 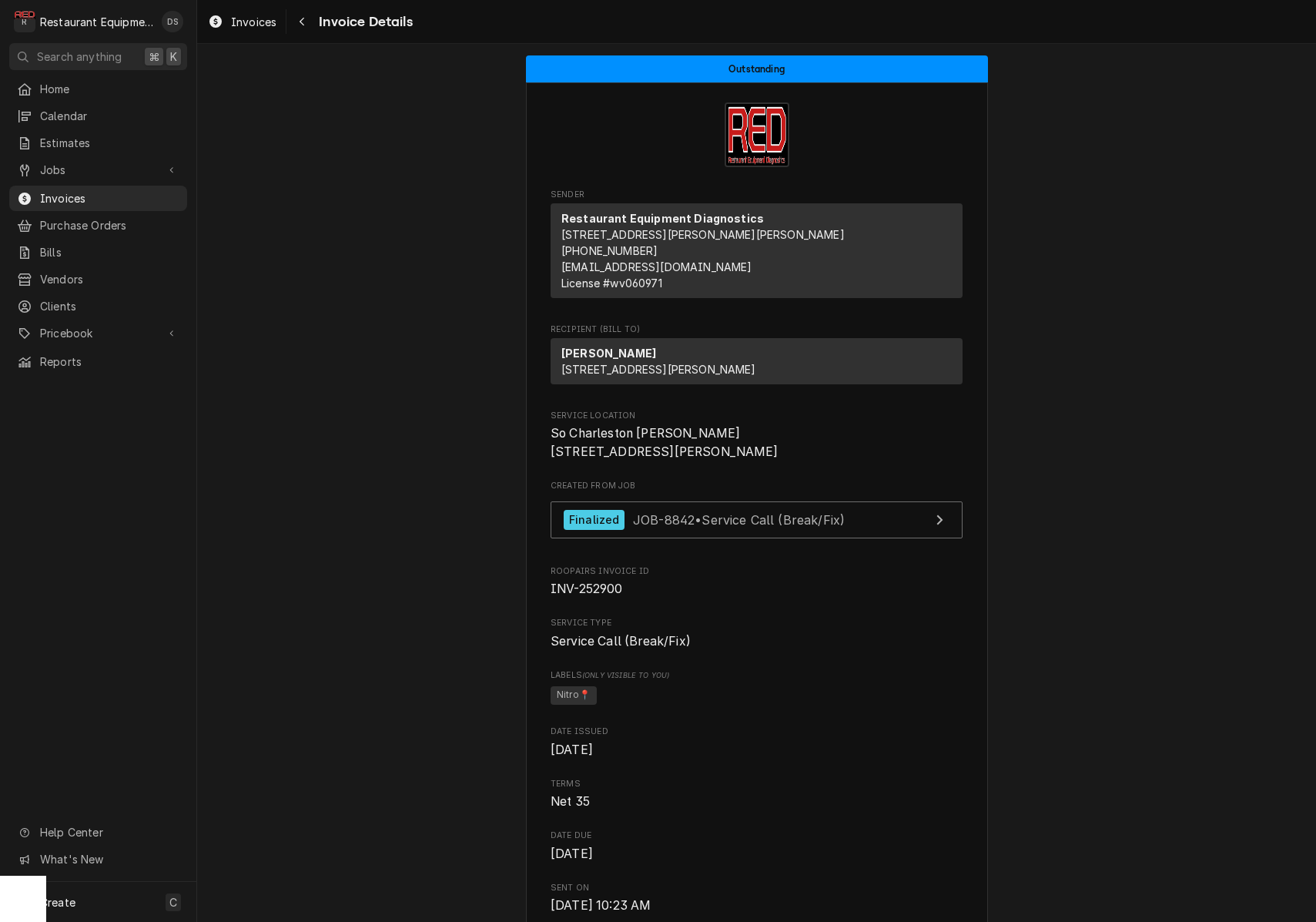 What do you see at coordinates (173, 56) in the screenshot?
I see `span: K` at bounding box center [173, 56].